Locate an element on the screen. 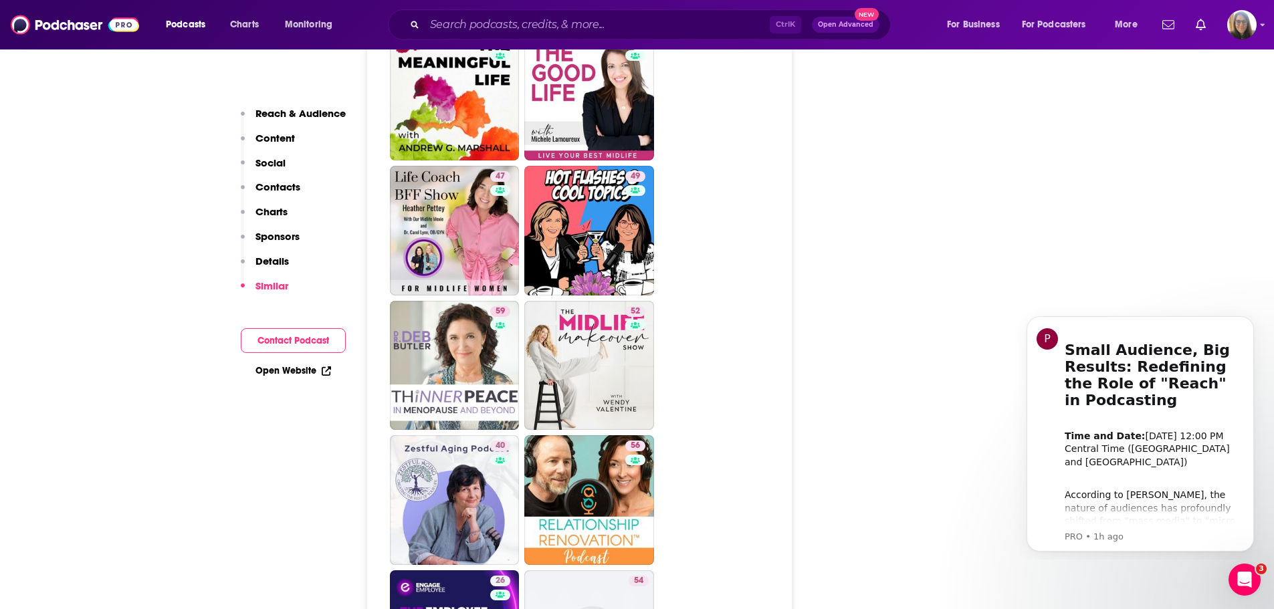 This screenshot has height=609, width=1274. a: Open Website is located at coordinates (293, 371).